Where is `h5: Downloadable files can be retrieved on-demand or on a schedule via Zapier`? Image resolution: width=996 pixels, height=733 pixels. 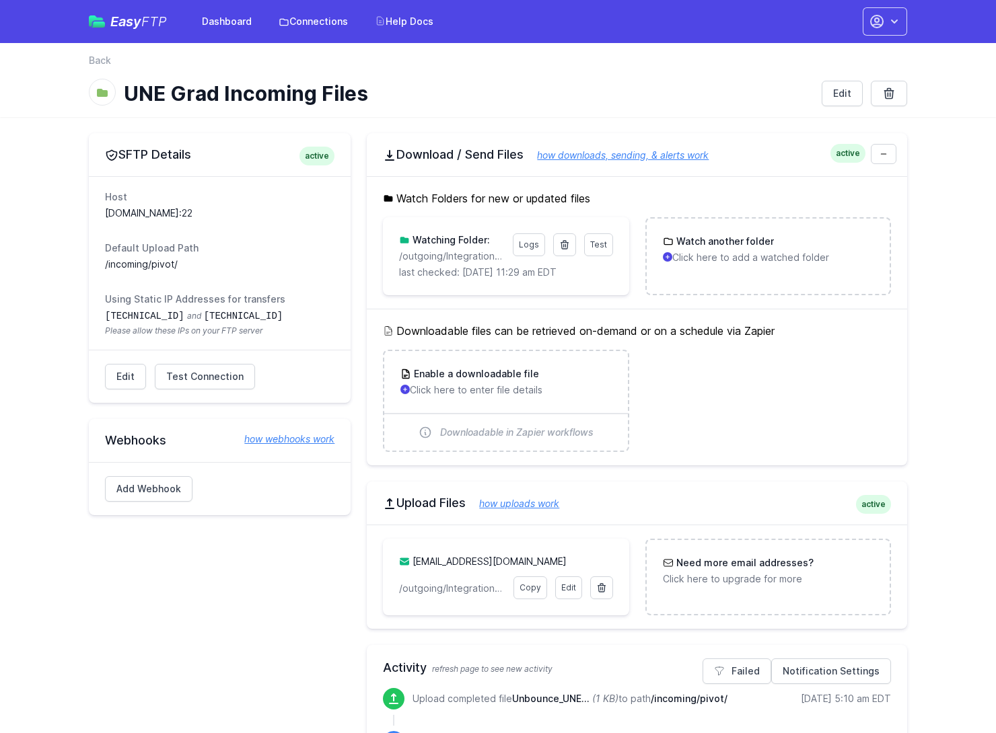
h5: Downloadable files can be retrieved on-demand or on a schedule via Zapier is located at coordinates (637, 331).